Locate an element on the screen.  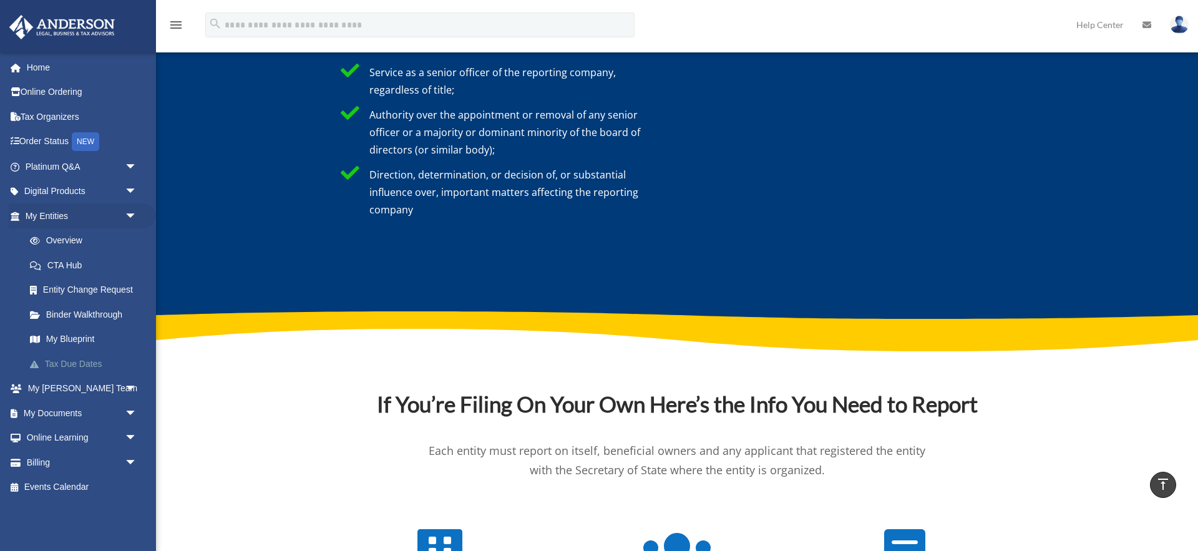
a: Tax Organizers is located at coordinates (82, 117).